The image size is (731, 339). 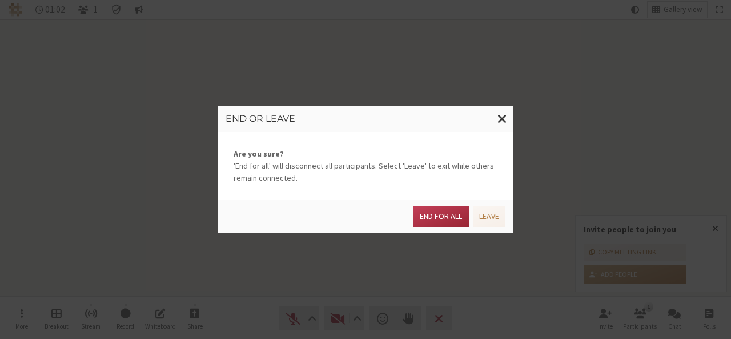 I want to click on div: 'End for all' will disconnect all participants. Select 'Leave' to exit while others remain connec..., so click(x=365, y=166).